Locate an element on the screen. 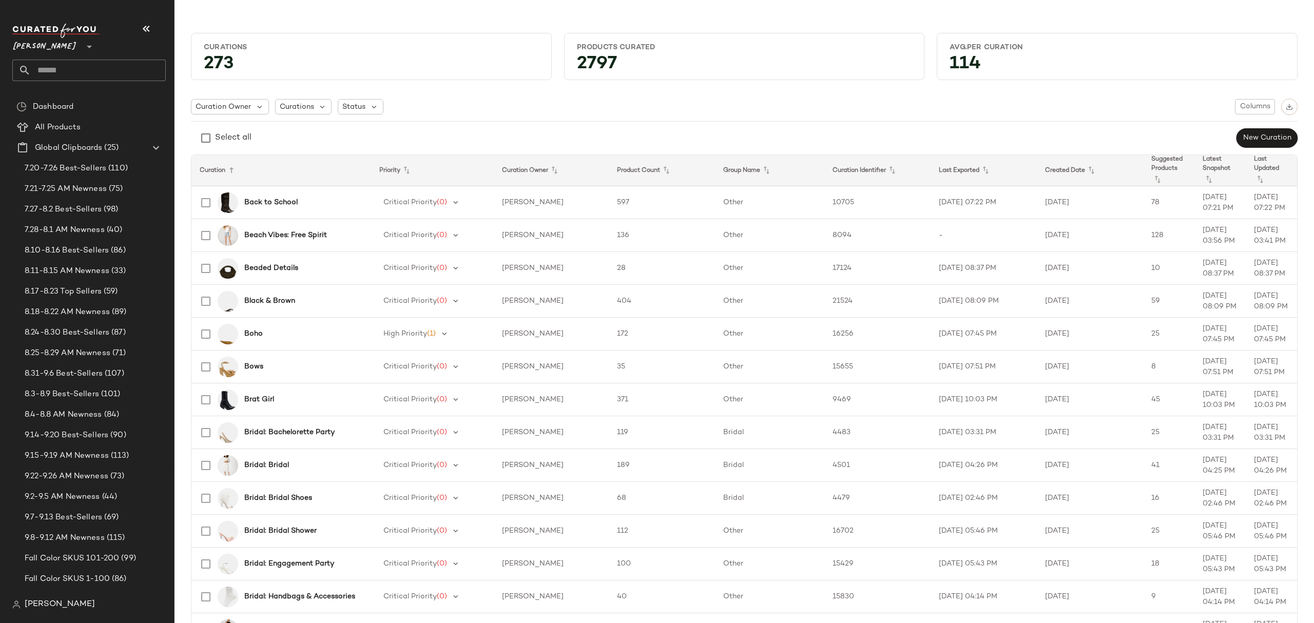 The height and width of the screenshot is (623, 1314). span: (40) is located at coordinates (113, 230).